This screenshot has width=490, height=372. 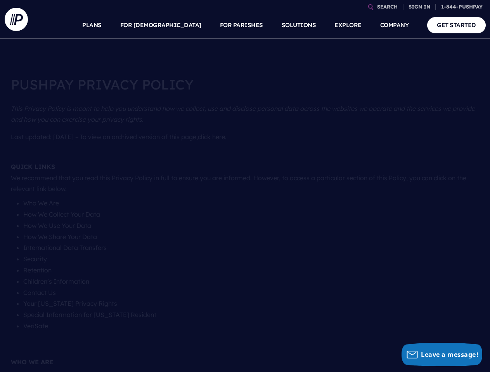 I want to click on a: PLANS, so click(x=92, y=25).